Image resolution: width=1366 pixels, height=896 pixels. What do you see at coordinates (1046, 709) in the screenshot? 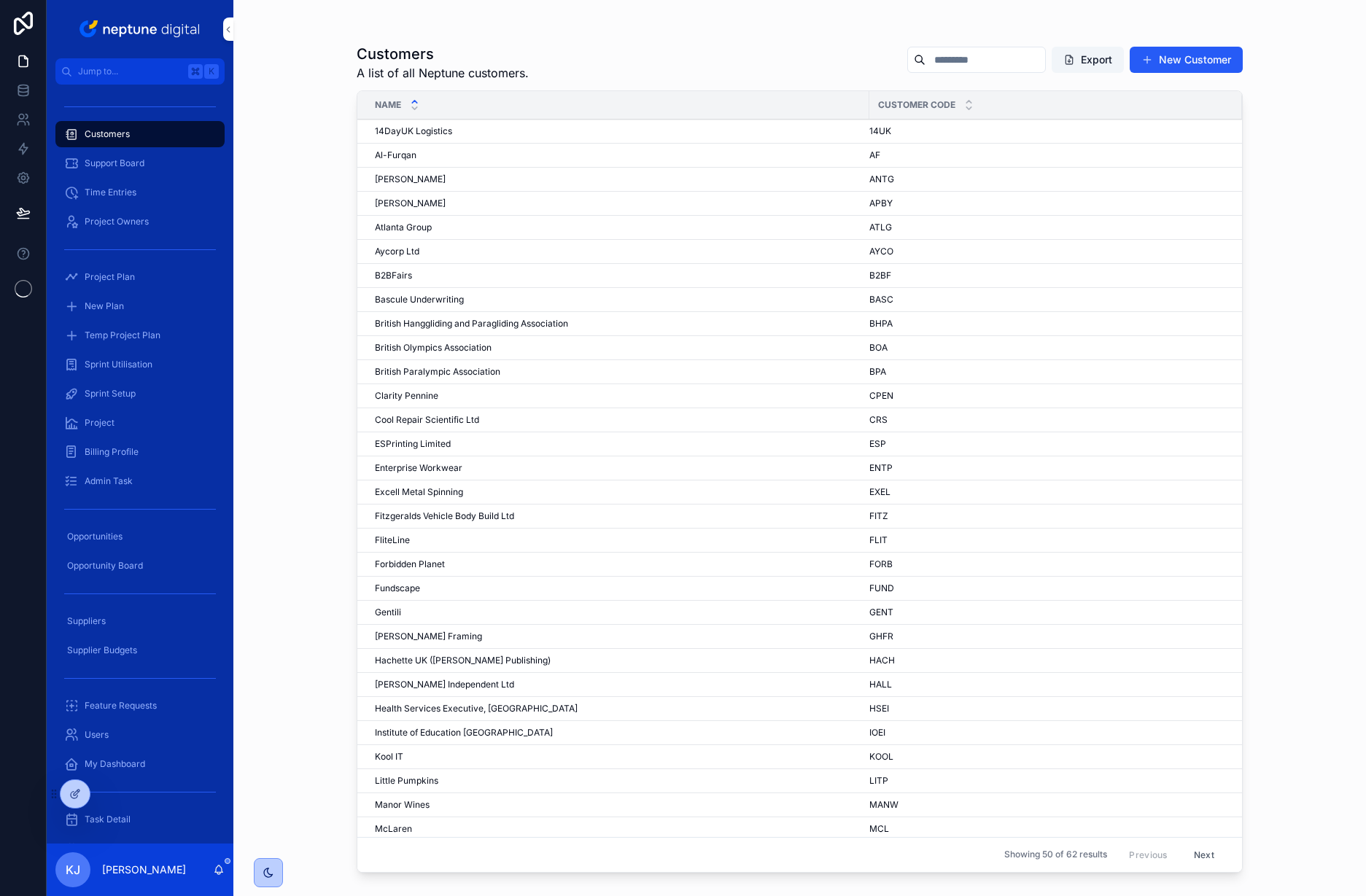
I see `a: HSEI` at bounding box center [1046, 709].